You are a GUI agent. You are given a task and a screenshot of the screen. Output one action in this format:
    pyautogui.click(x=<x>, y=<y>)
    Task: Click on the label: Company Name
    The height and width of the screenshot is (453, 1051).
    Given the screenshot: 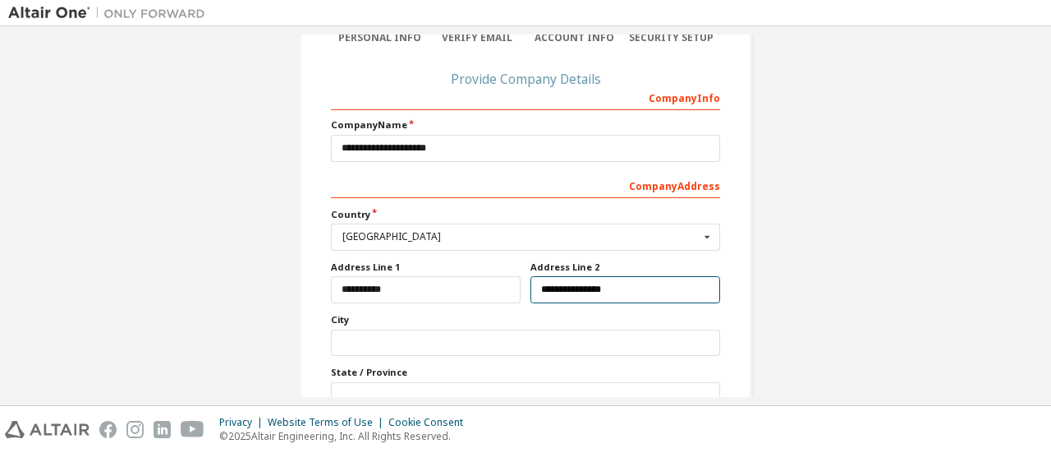 What is the action you would take?
    pyautogui.click(x=526, y=125)
    